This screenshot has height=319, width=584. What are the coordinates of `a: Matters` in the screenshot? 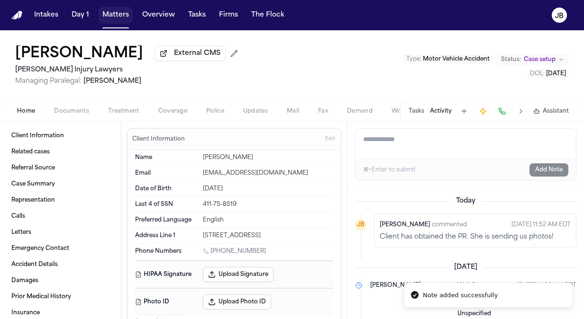 It's located at (116, 15).